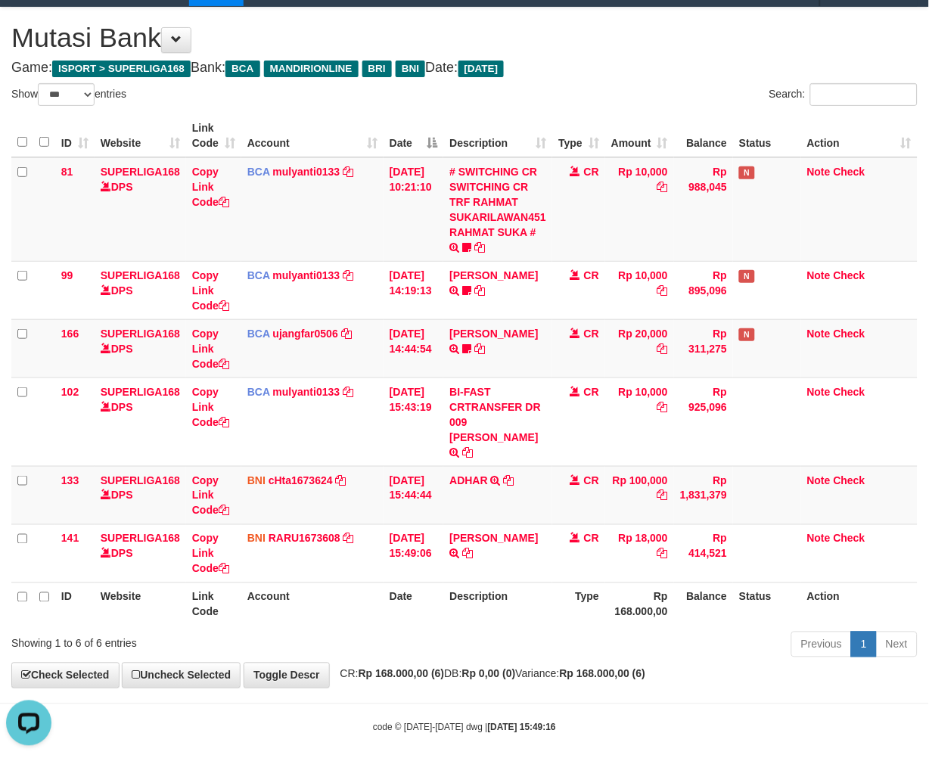 This screenshot has width=929, height=758. I want to click on button: Open LiveChat chat widget, so click(29, 29).